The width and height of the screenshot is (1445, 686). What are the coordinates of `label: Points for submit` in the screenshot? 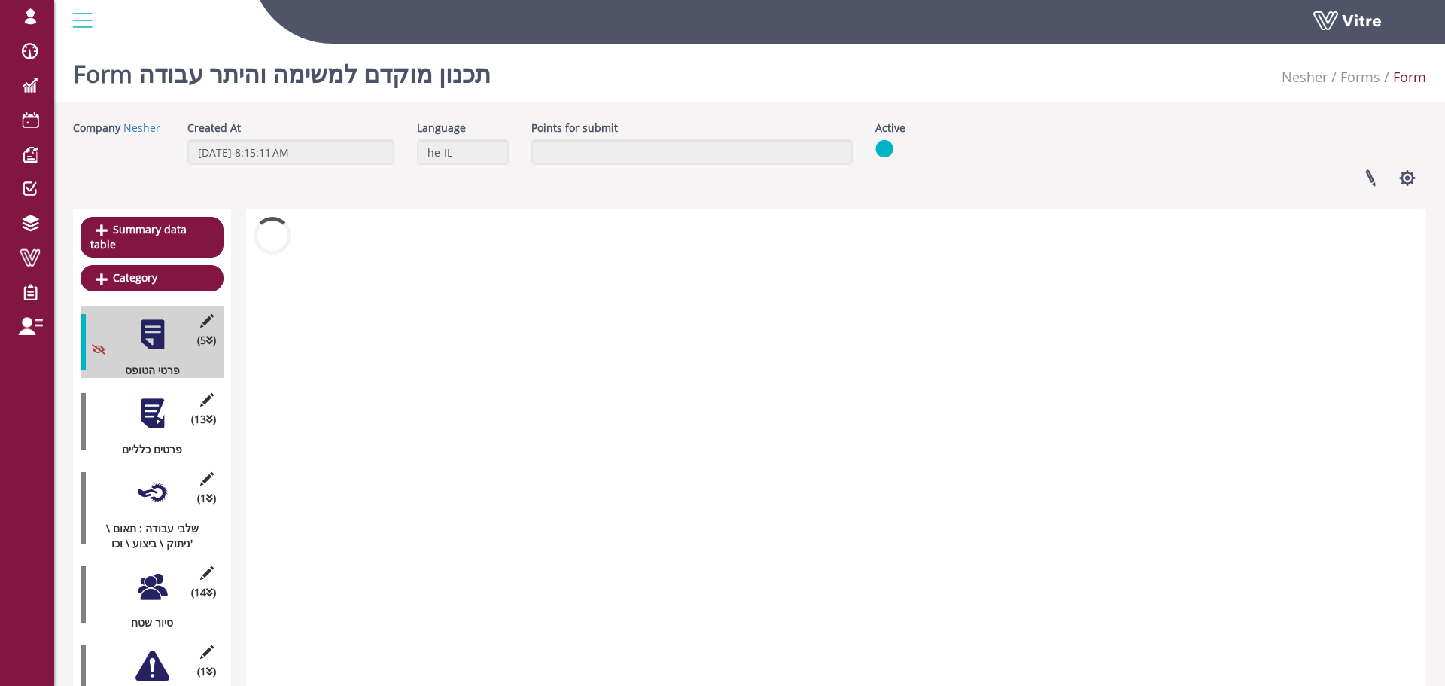 It's located at (574, 128).